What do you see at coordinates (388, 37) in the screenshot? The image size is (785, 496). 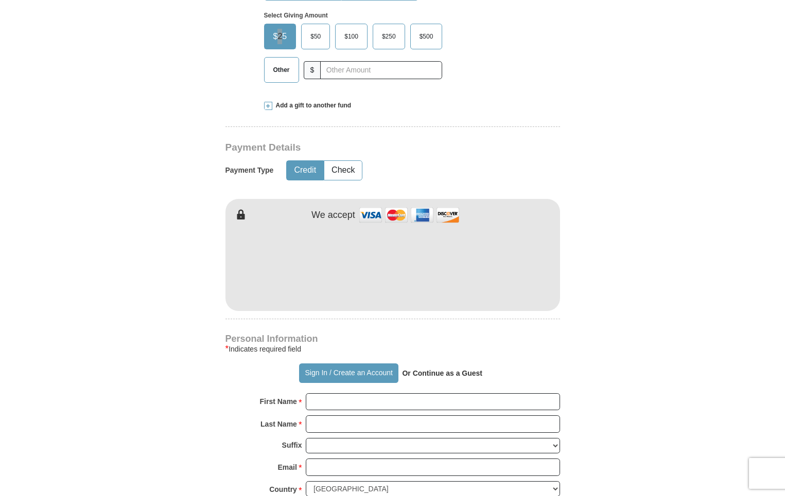 I see `span: $250` at bounding box center [388, 37].